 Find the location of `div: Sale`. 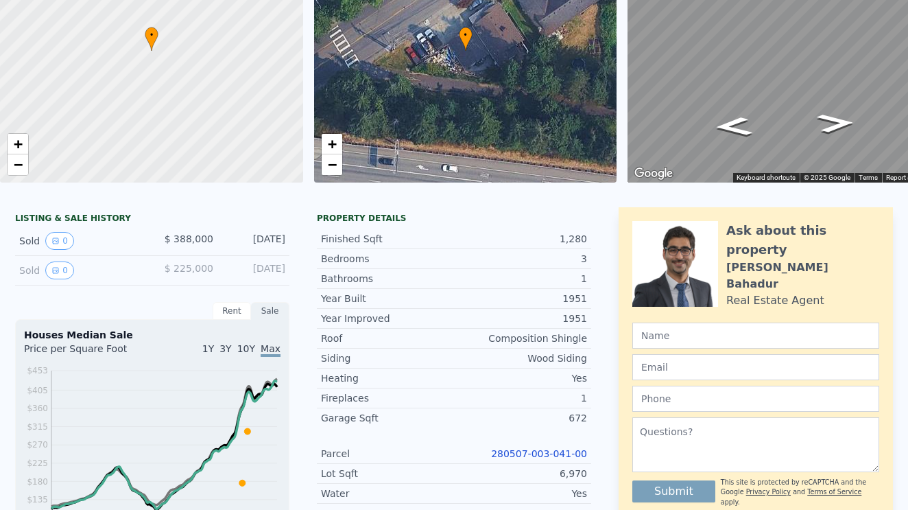

div: Sale is located at coordinates (270, 311).